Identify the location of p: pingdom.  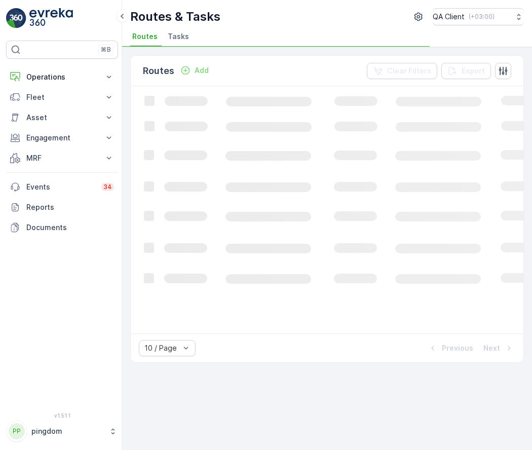
(67, 431).